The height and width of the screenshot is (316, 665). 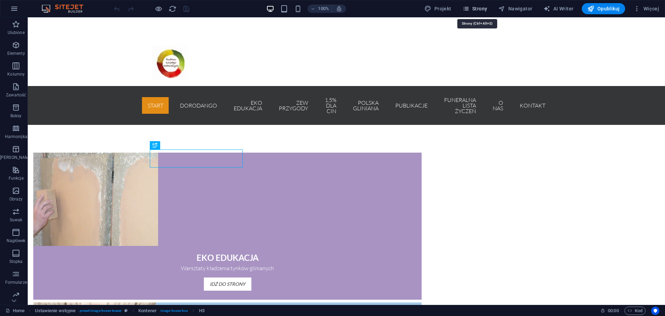 I want to click on button: Kod, so click(x=635, y=311).